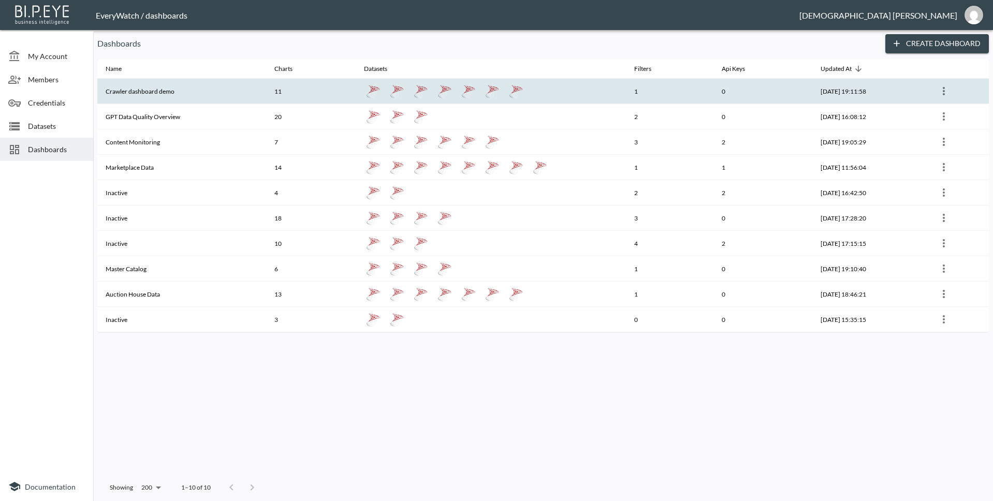 This screenshot has width=993, height=501. I want to click on th: 3, so click(669, 142).